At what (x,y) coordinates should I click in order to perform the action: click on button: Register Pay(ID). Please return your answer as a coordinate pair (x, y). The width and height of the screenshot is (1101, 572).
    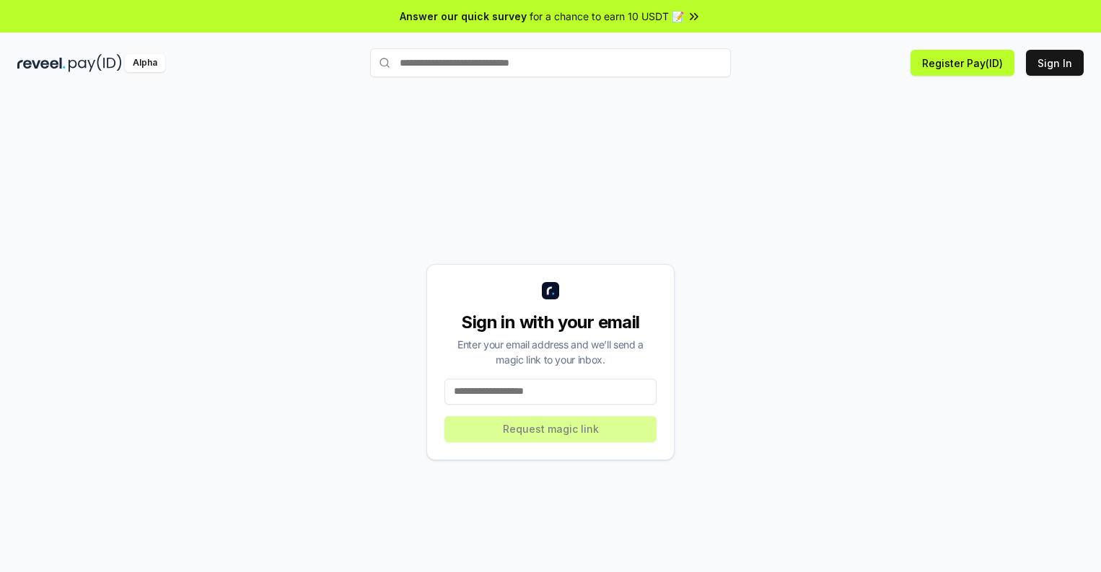
    Looking at the image, I should click on (962, 63).